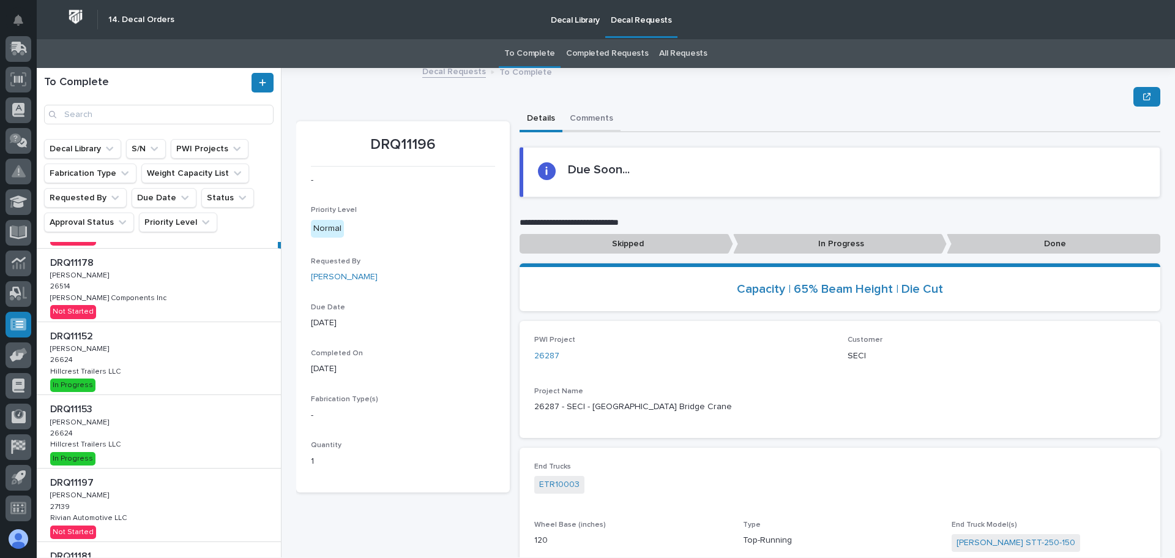 This screenshot has height=558, width=1175. Describe the element at coordinates (403, 144) in the screenshot. I see `p: DRQ11196` at that location.